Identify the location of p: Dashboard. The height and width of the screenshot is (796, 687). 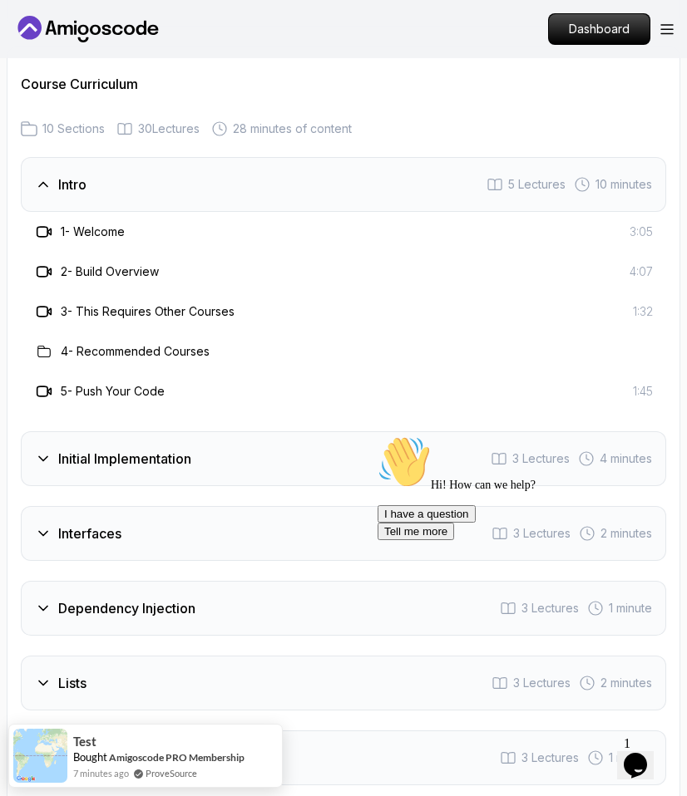
(598, 29).